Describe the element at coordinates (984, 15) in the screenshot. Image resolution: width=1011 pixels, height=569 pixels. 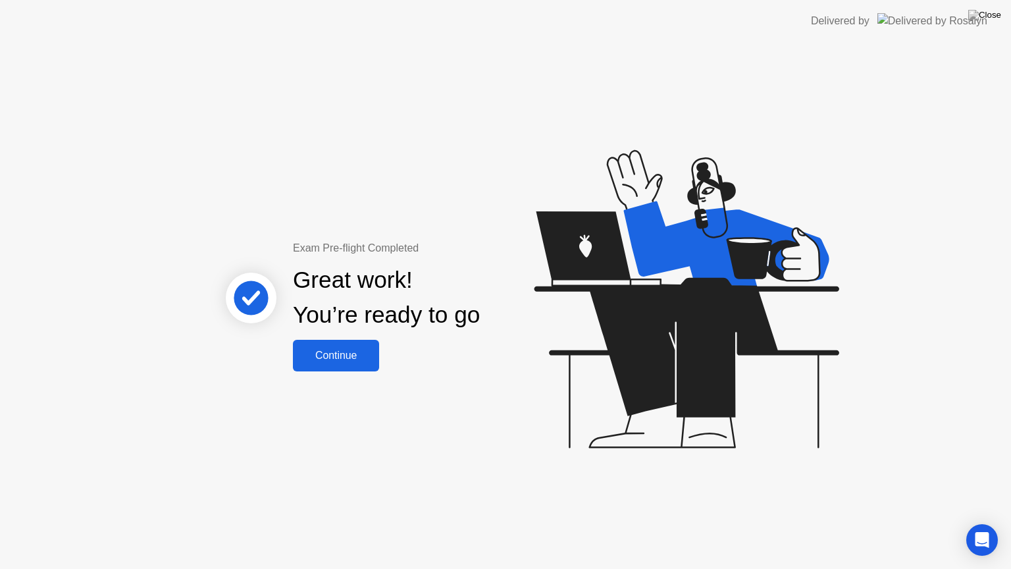
I see `img: Close` at that location.